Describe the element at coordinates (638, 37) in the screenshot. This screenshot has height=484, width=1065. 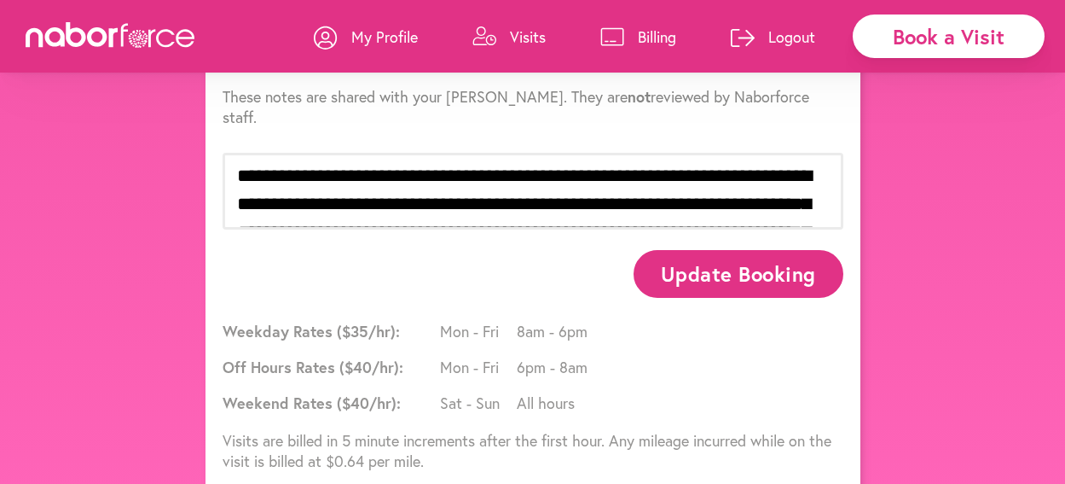
I see `a: Billing` at that location.